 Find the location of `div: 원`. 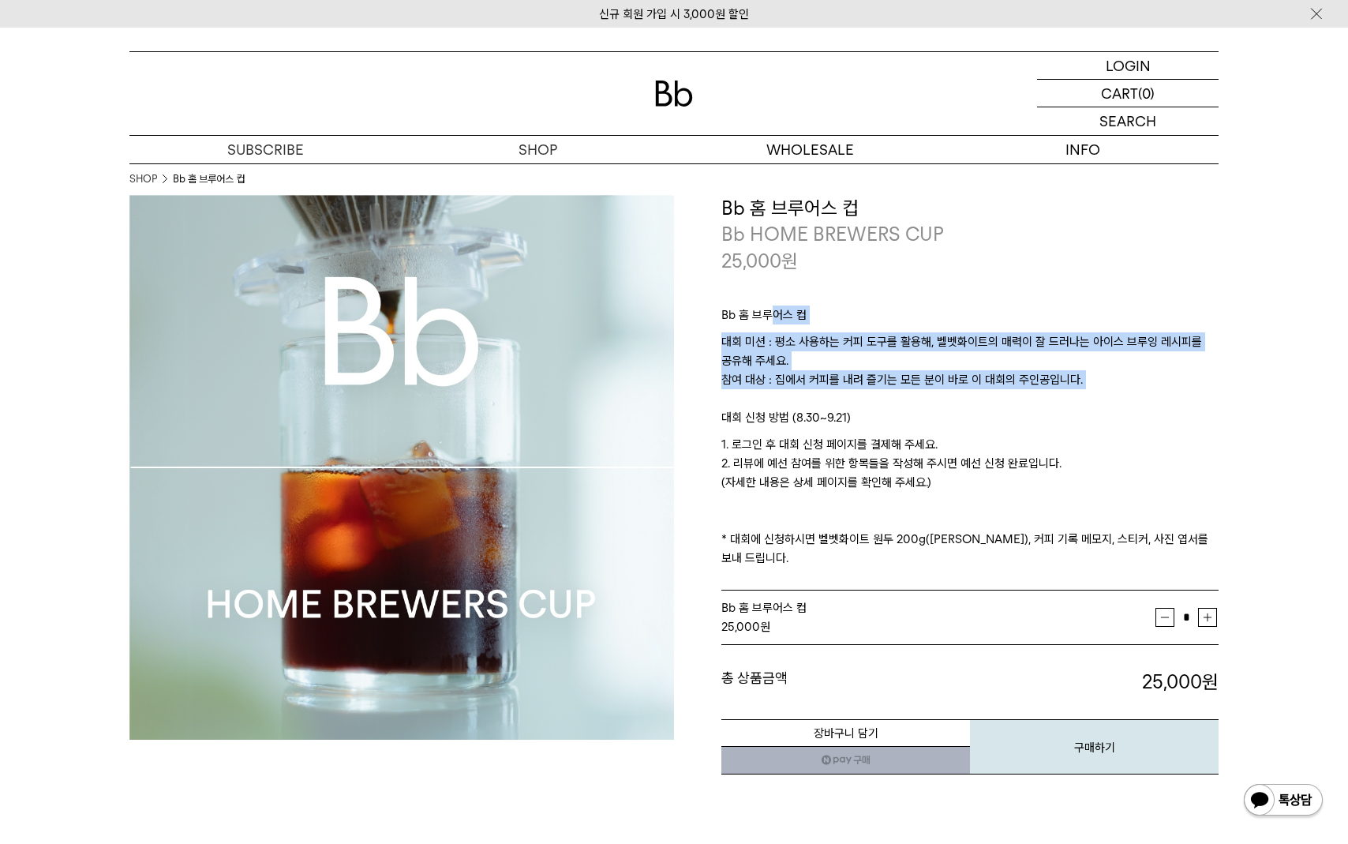

div: 원 is located at coordinates (939, 627).